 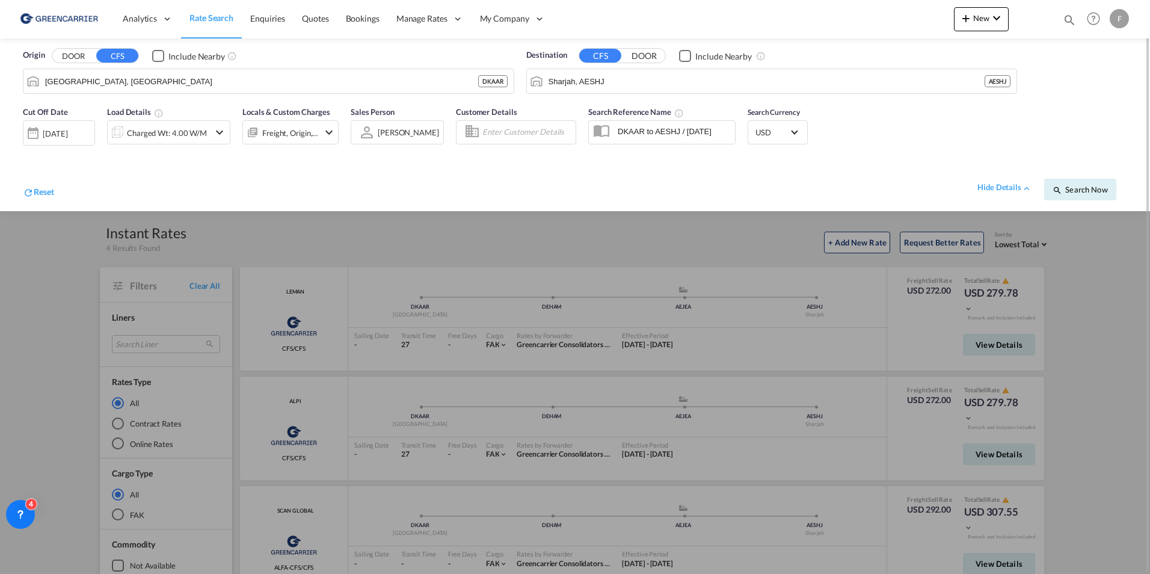 I want to click on span: Cut Off Date, so click(x=45, y=112).